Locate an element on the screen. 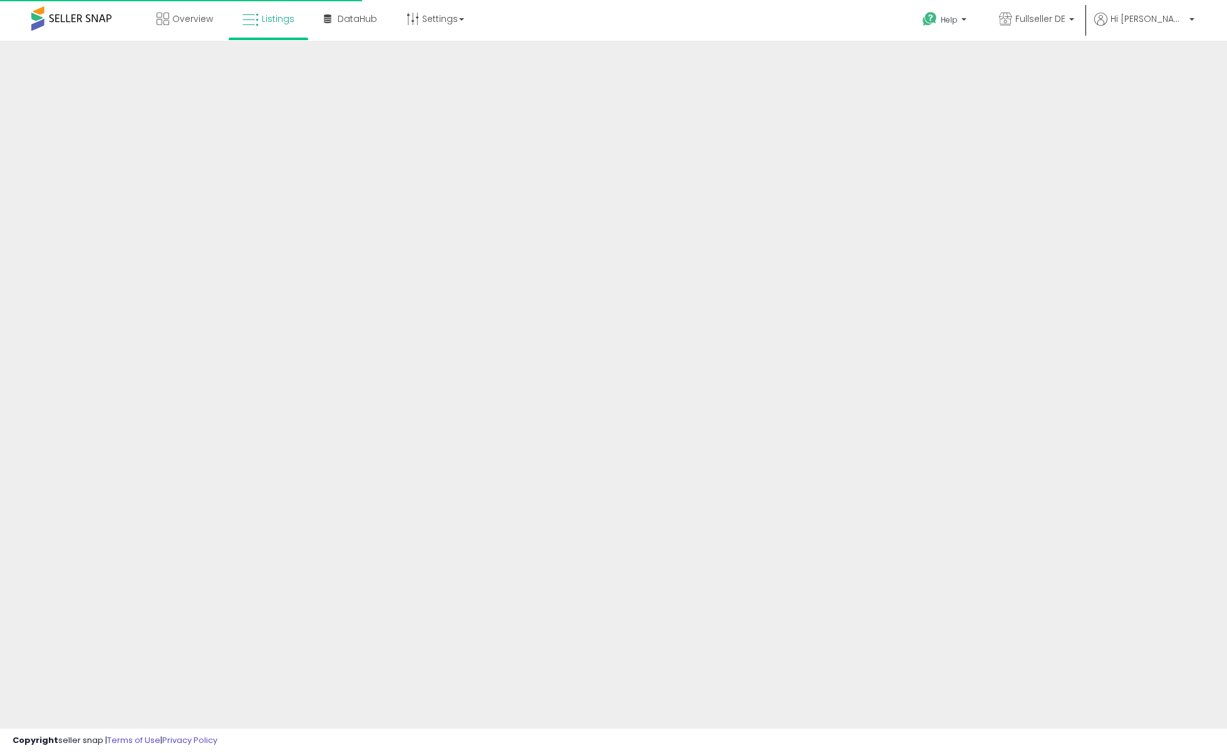 This screenshot has height=753, width=1227. span: Listings is located at coordinates (278, 19).